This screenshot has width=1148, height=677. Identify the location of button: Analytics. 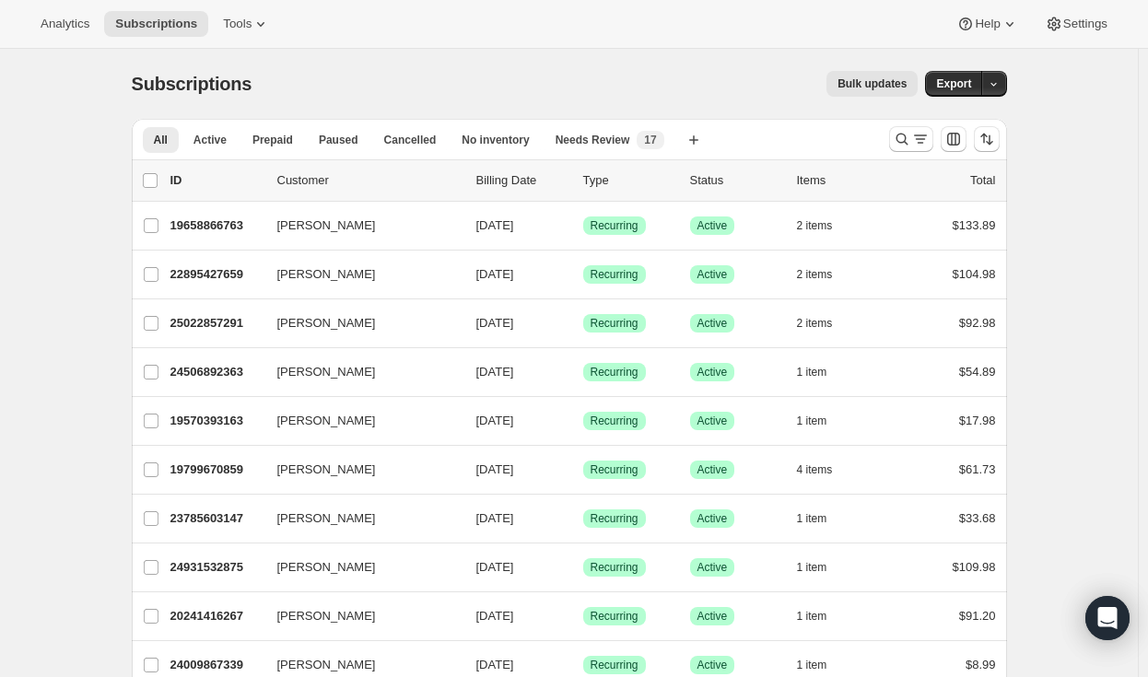
(65, 24).